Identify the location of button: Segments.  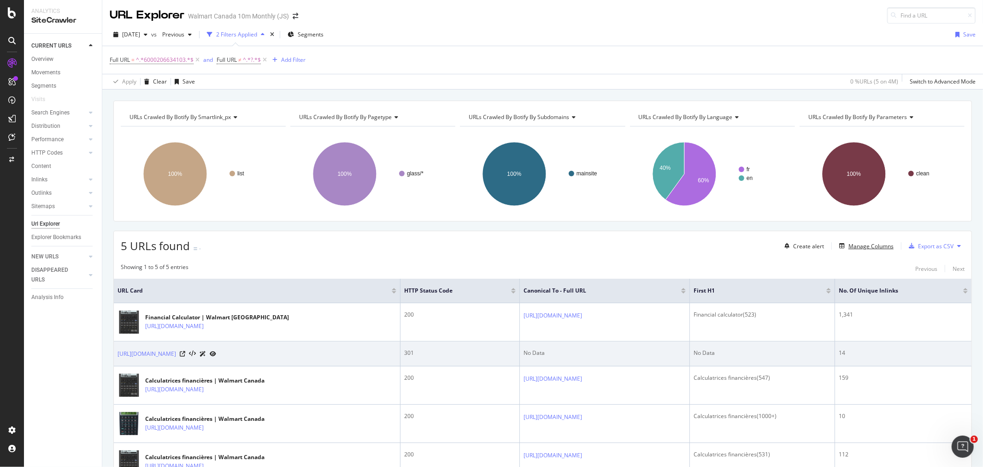
(306, 35).